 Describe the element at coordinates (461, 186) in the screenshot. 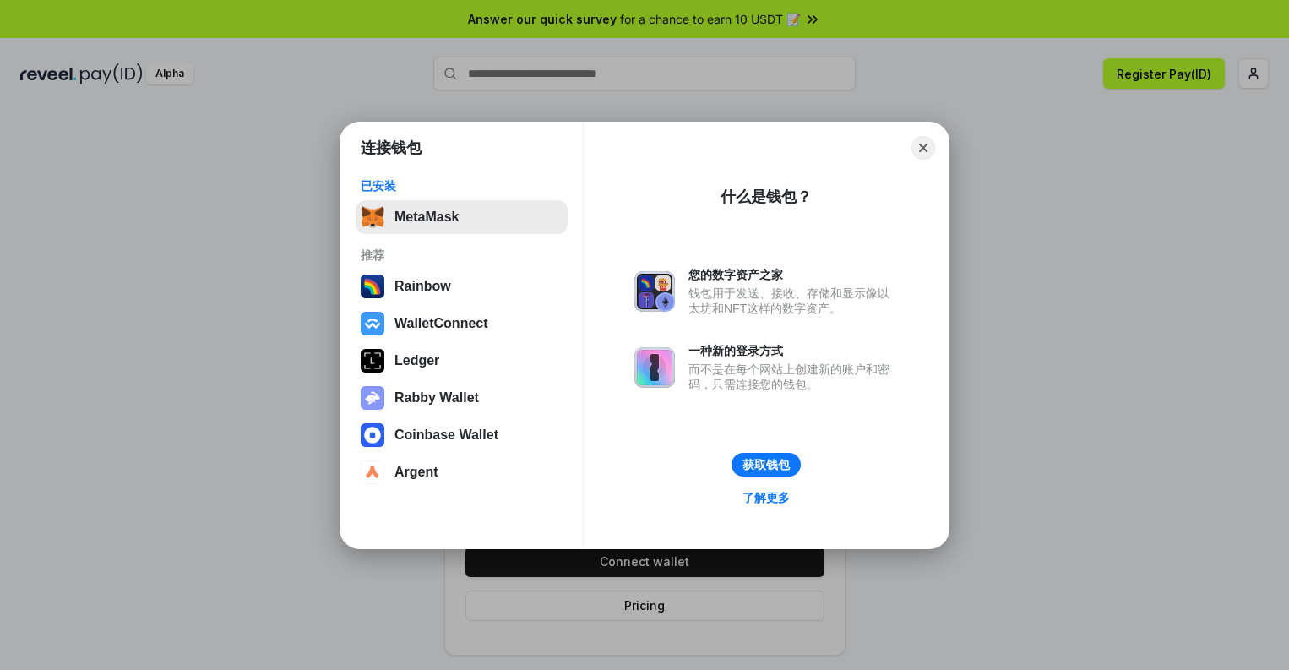

I see `div: 已安装` at that location.